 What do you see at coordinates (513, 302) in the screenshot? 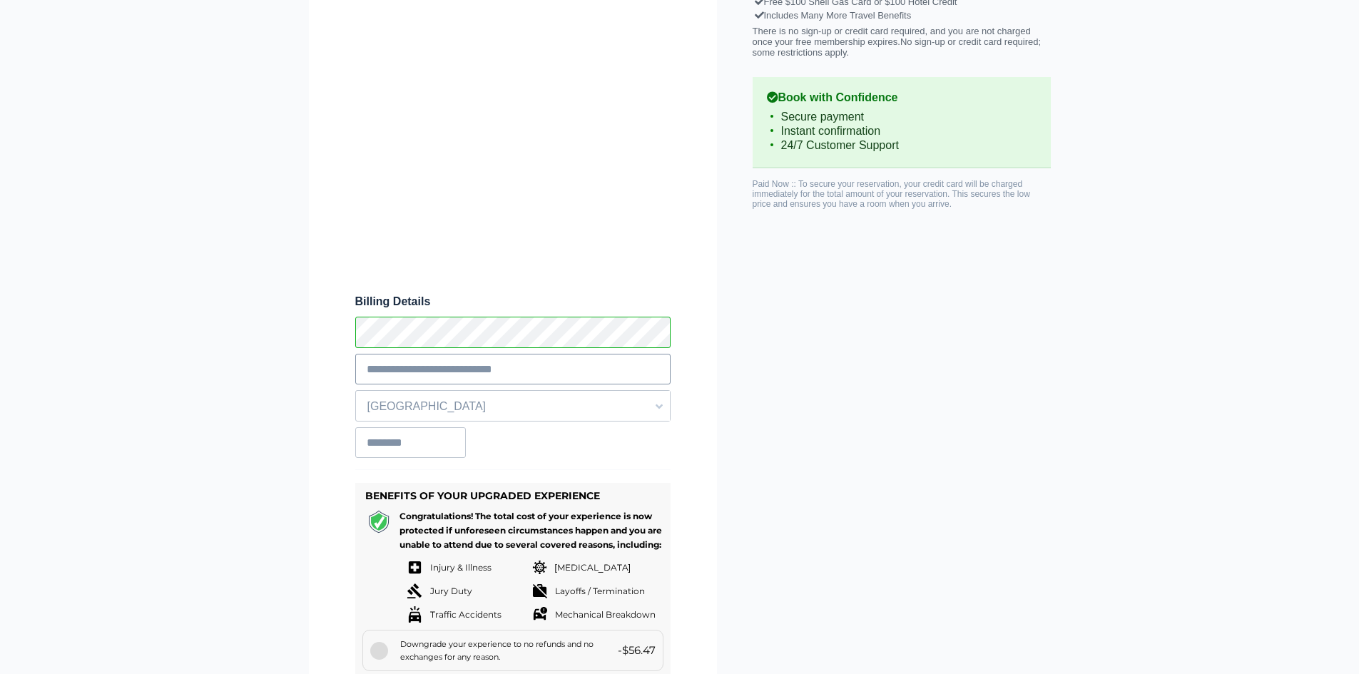
I see `span: Billing Details` at bounding box center [513, 302].